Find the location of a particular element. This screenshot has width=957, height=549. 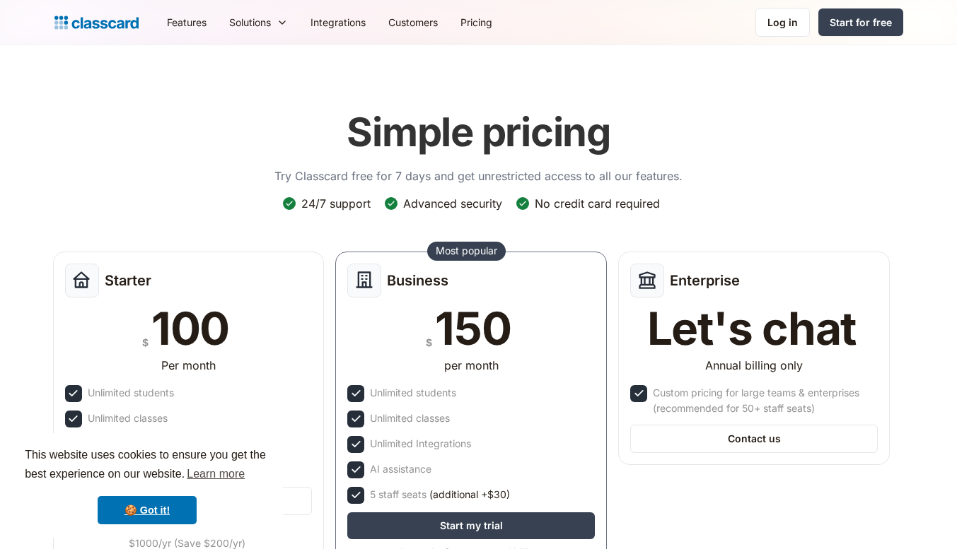

div: Custom pricing for large teams & enterprises (recommended for 50+ staff seats) is located at coordinates (764, 401).